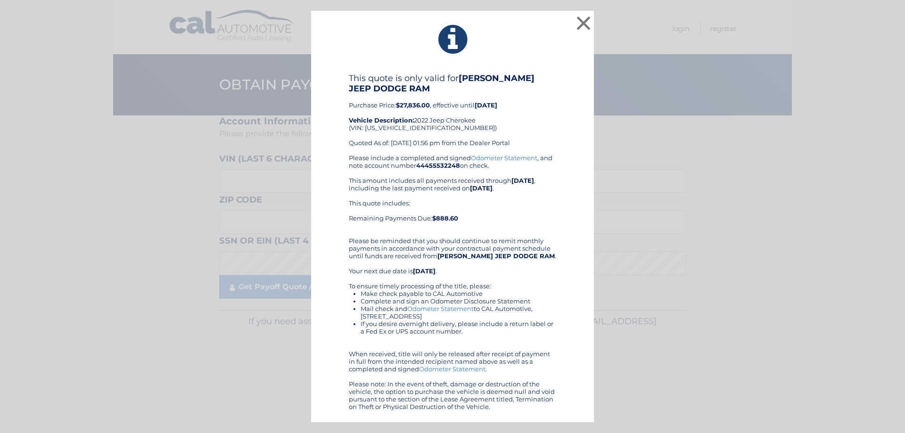 The height and width of the screenshot is (433, 905). Describe the element at coordinates (458, 301) in the screenshot. I see `li: Complete and sign an Odometer Disclosure Statement` at that location.